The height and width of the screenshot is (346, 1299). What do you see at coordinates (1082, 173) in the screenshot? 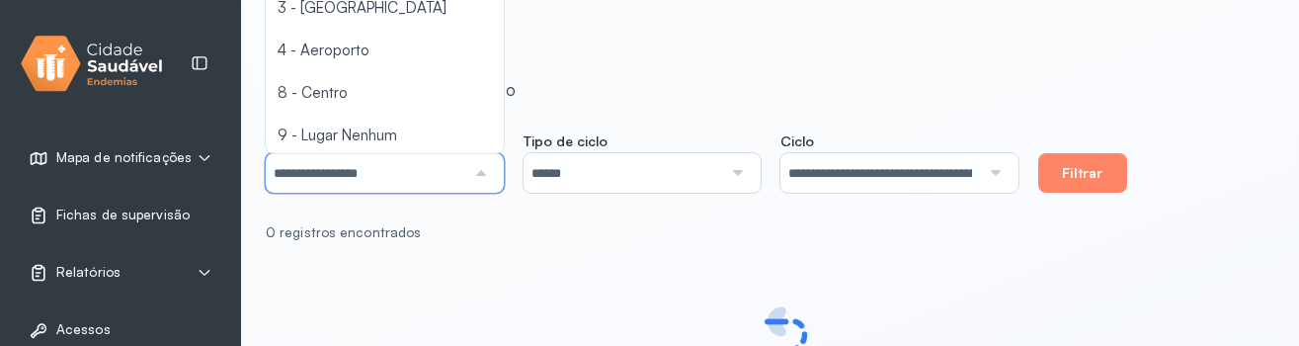
I see `button: Filtrar` at bounding box center [1082, 173].